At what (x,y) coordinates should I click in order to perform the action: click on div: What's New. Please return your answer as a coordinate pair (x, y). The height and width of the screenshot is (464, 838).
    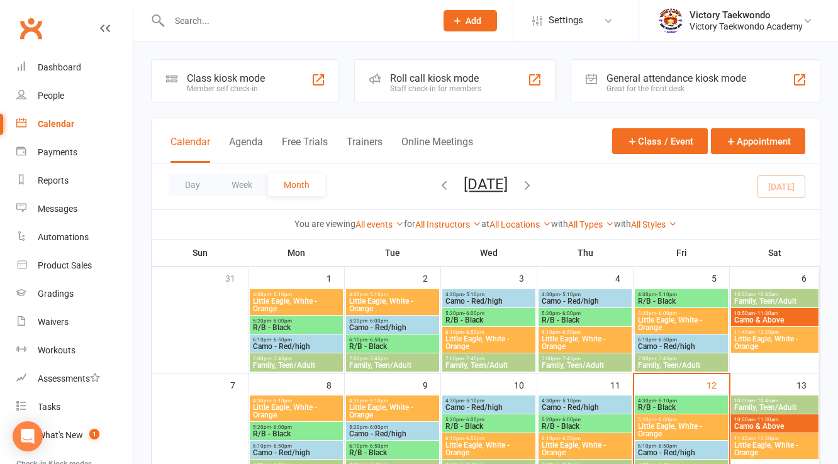
    Looking at the image, I should click on (60, 435).